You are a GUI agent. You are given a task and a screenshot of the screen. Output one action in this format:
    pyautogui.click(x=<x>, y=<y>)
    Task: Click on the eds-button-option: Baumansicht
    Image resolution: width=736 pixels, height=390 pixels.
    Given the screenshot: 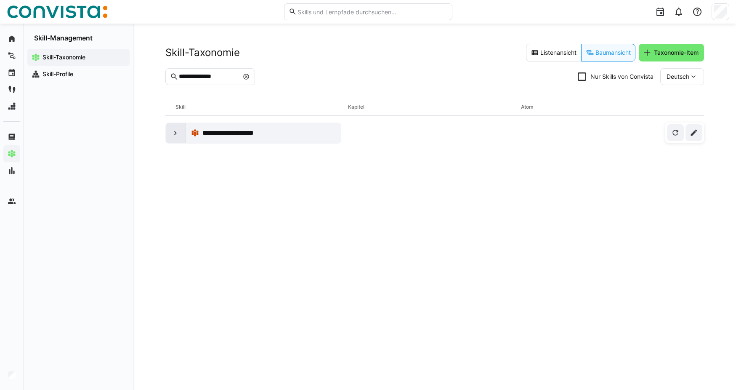 What is the action you would take?
    pyautogui.click(x=608, y=53)
    